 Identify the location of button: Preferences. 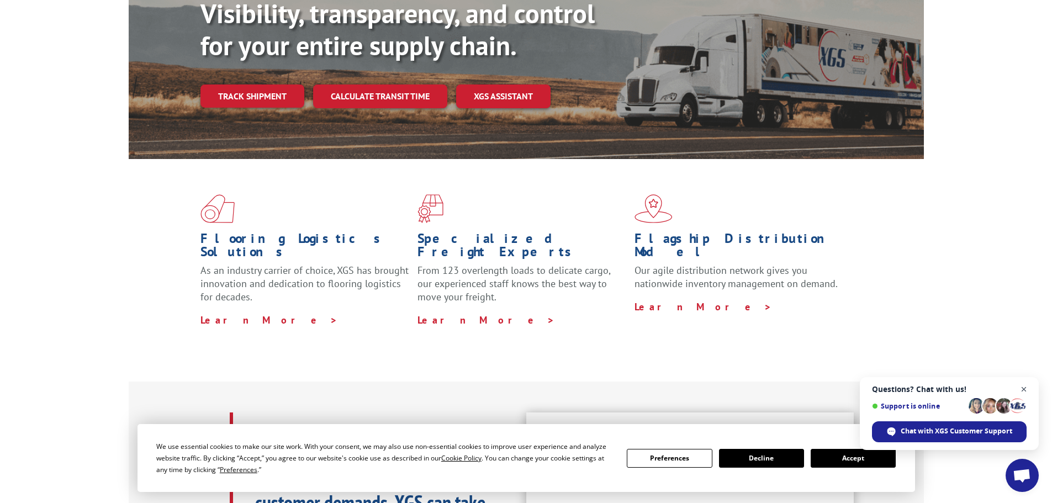
(669, 458).